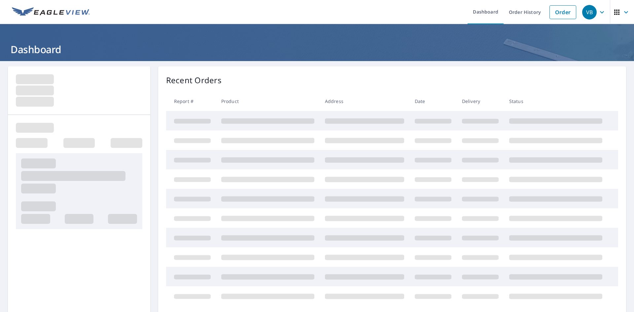 The height and width of the screenshot is (312, 634). Describe the element at coordinates (556, 101) in the screenshot. I see `th: Status` at that location.